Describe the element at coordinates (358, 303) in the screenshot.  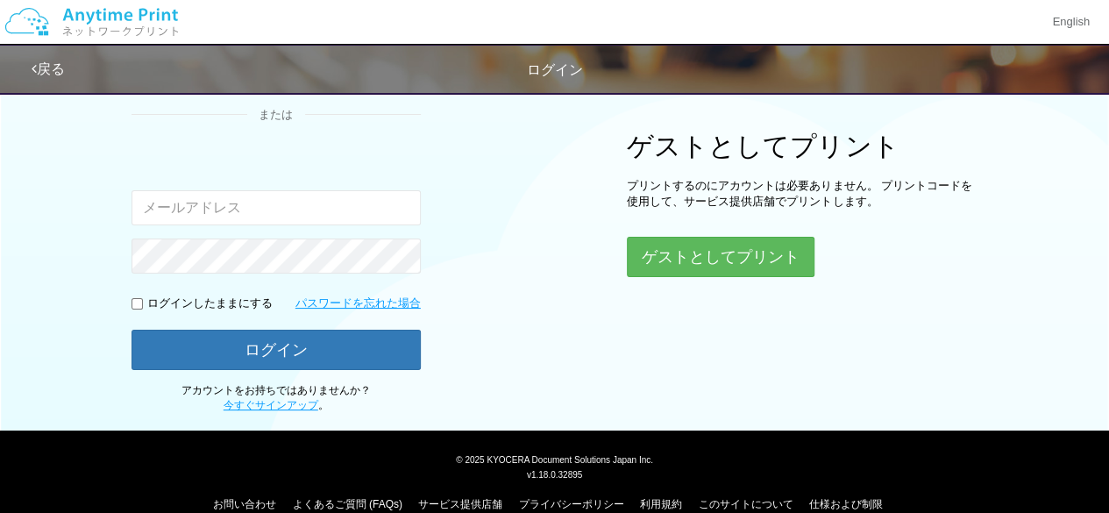
I see `a: パスワードを忘れた場合` at that location.